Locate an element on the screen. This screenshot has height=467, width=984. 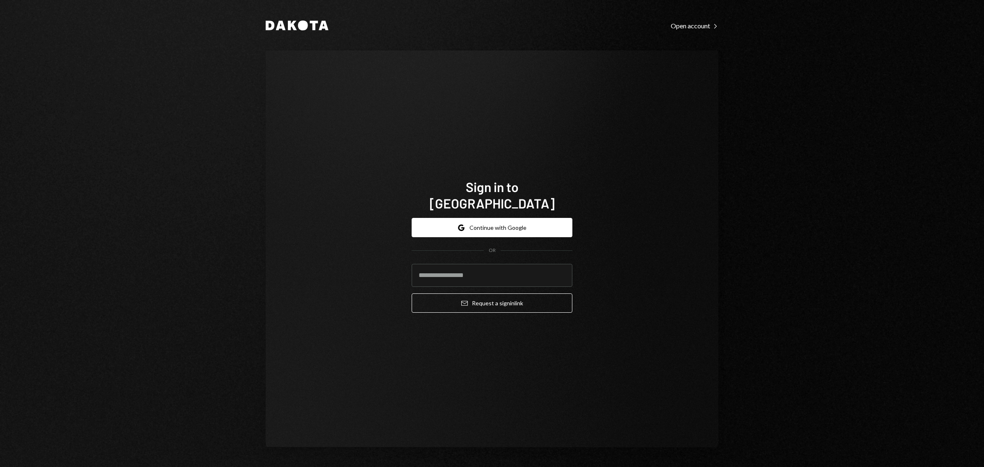
button: Continue with Google is located at coordinates (492, 227).